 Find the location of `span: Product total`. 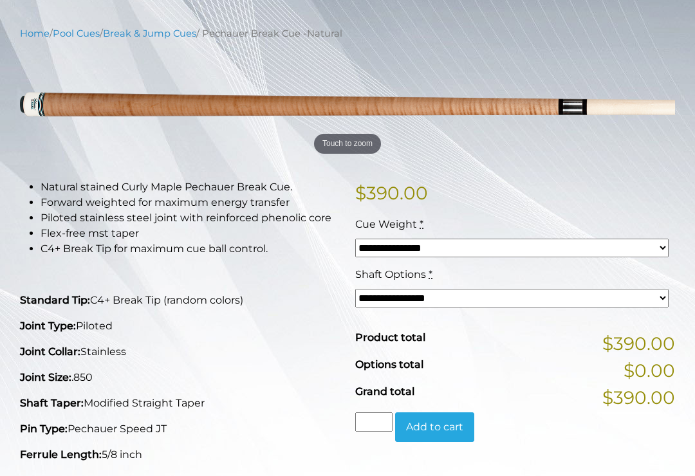

span: Product total is located at coordinates (390, 337).